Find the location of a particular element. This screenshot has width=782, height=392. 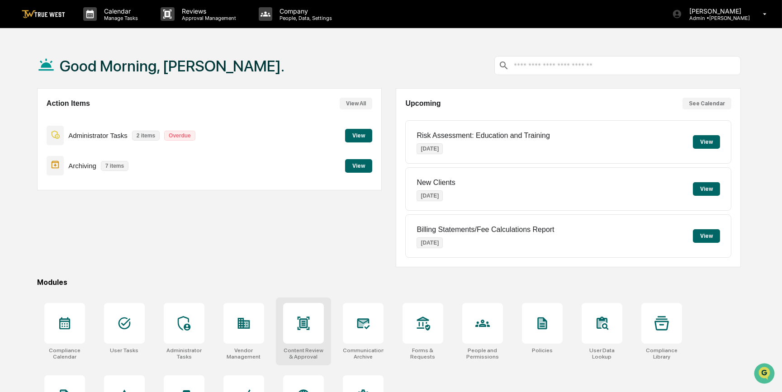

div: Communications Archive is located at coordinates (363, 353).